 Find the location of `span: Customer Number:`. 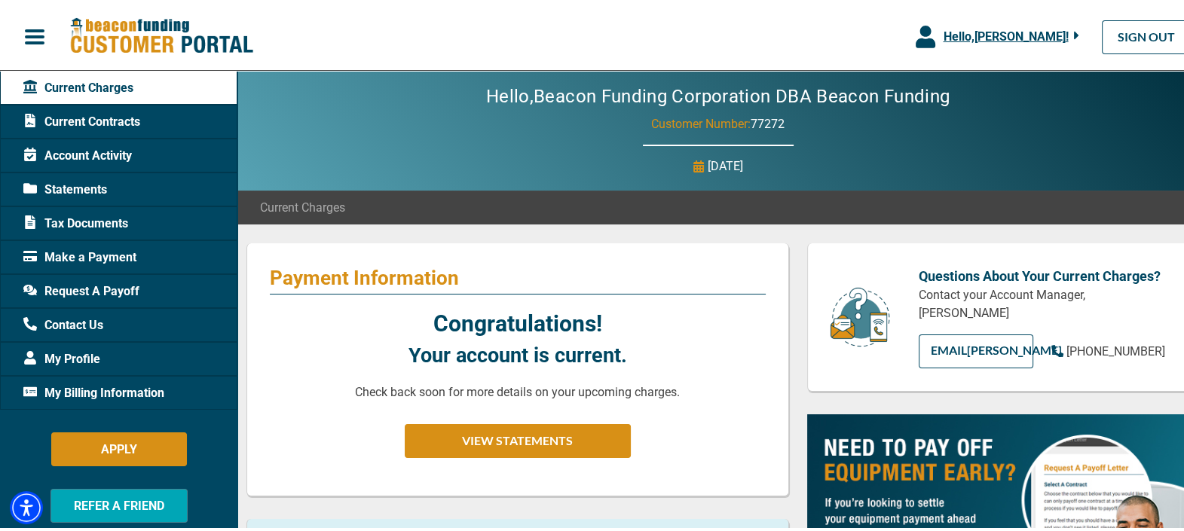

span: Customer Number: is located at coordinates (701, 121).